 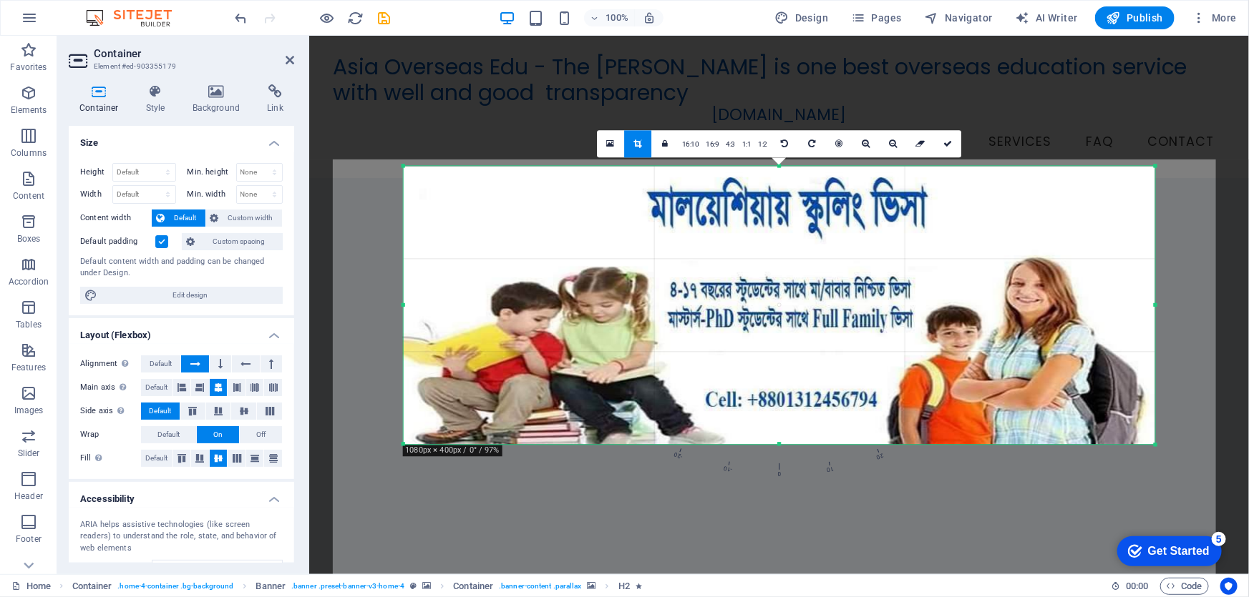 I want to click on div: 5, so click(x=113, y=10).